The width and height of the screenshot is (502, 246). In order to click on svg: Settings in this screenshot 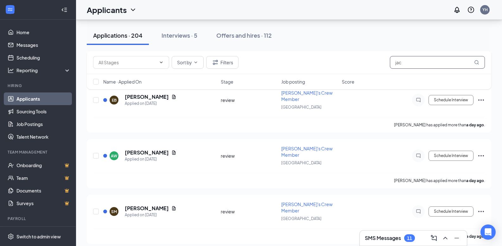, I will do `click(11, 236)`.